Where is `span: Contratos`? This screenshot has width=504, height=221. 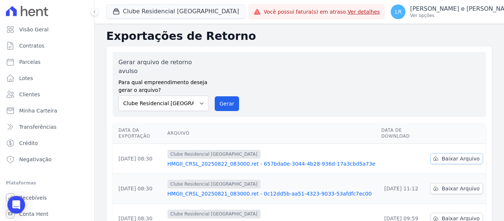 span: Contratos is located at coordinates (32, 46).